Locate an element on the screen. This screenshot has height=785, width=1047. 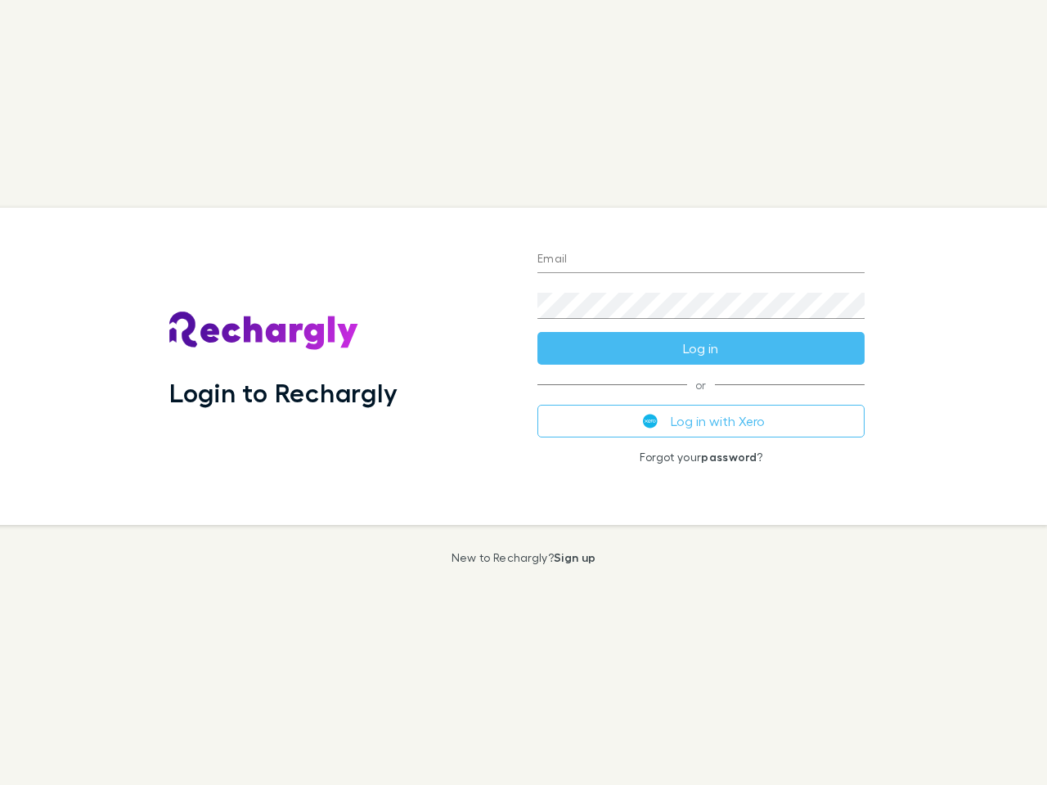
h1: Login to Rechargly is located at coordinates (283, 393).